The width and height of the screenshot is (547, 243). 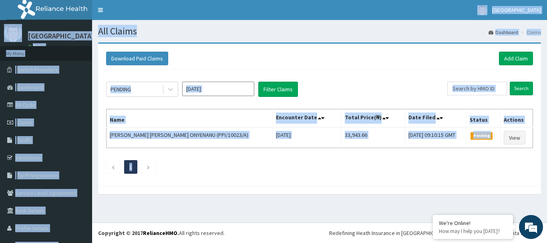 What do you see at coordinates (218, 89) in the screenshot?
I see `input: Select Month and Year` at bounding box center [218, 89].